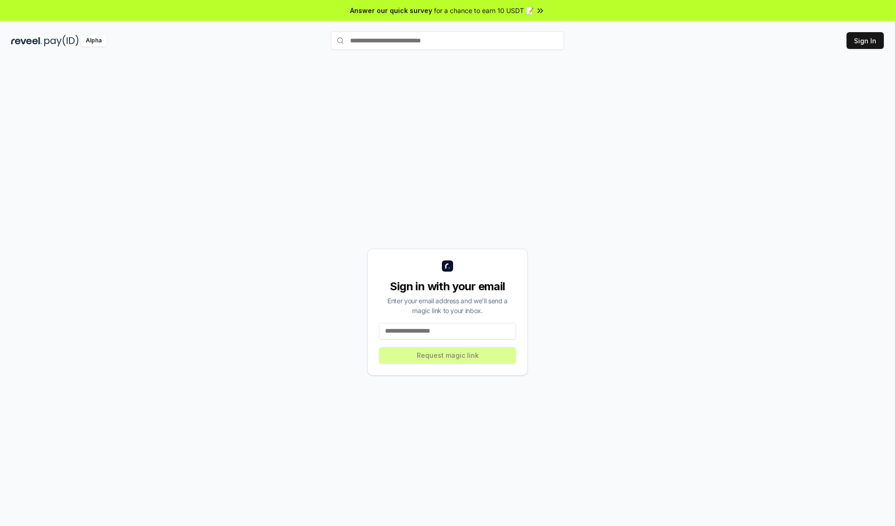 This screenshot has width=895, height=526. What do you see at coordinates (448, 306) in the screenshot?
I see `div: Enter your email address and we’ll send a magic link to your inbox.` at bounding box center [448, 306].